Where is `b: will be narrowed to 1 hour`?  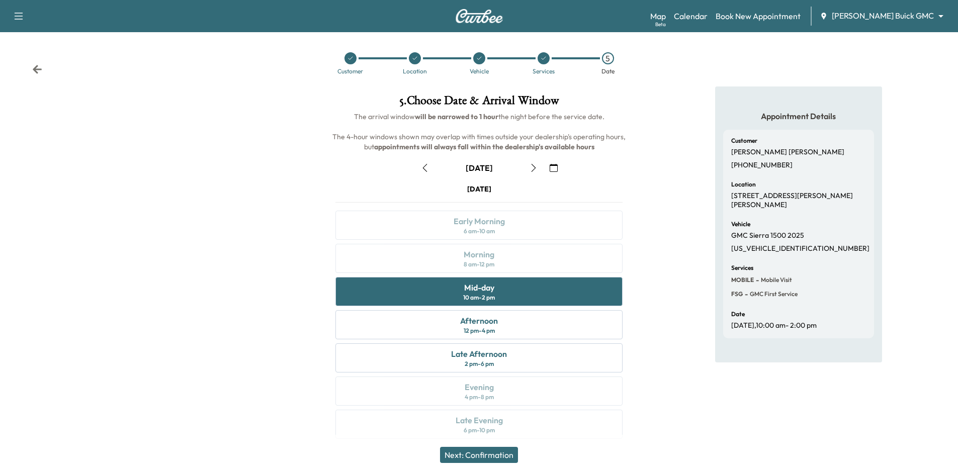 b: will be narrowed to 1 hour is located at coordinates (457, 117).